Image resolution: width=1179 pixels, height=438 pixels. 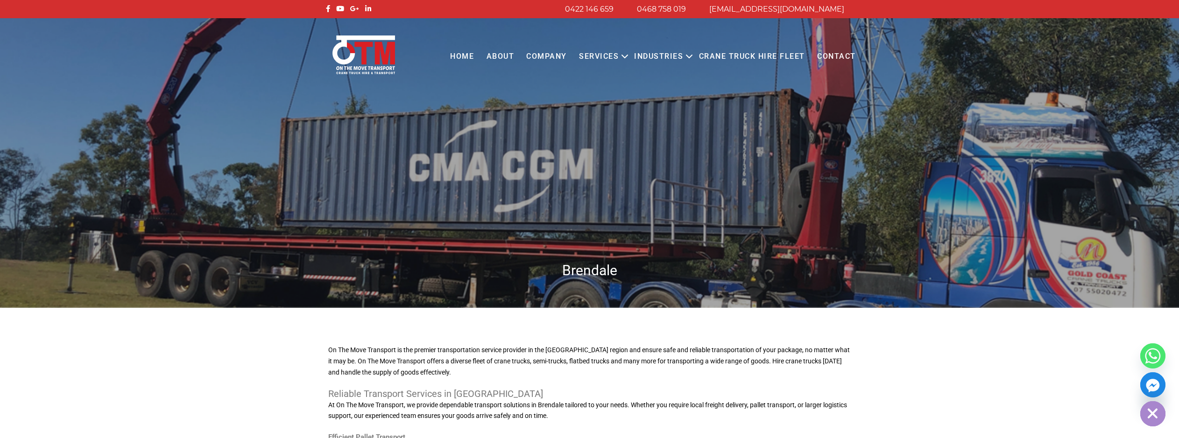 I want to click on a: Contact, so click(x=836, y=56).